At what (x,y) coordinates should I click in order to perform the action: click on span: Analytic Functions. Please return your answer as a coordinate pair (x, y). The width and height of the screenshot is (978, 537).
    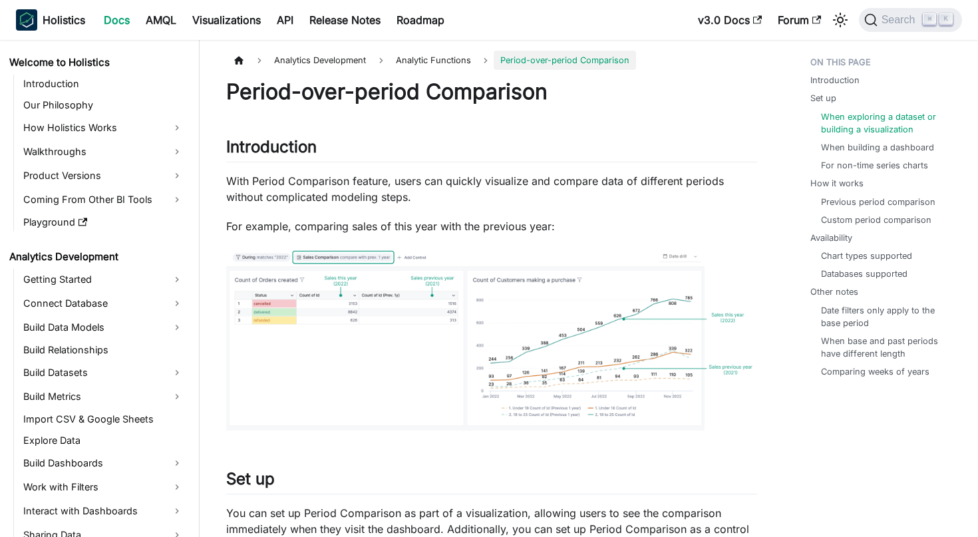
    Looking at the image, I should click on (433, 60).